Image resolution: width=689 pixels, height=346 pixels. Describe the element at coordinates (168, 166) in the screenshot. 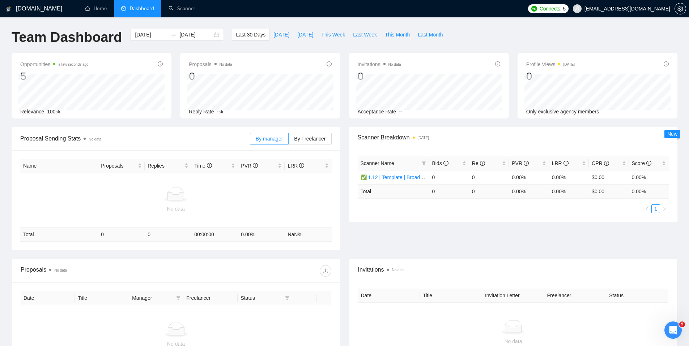

I see `th: Replies` at that location.